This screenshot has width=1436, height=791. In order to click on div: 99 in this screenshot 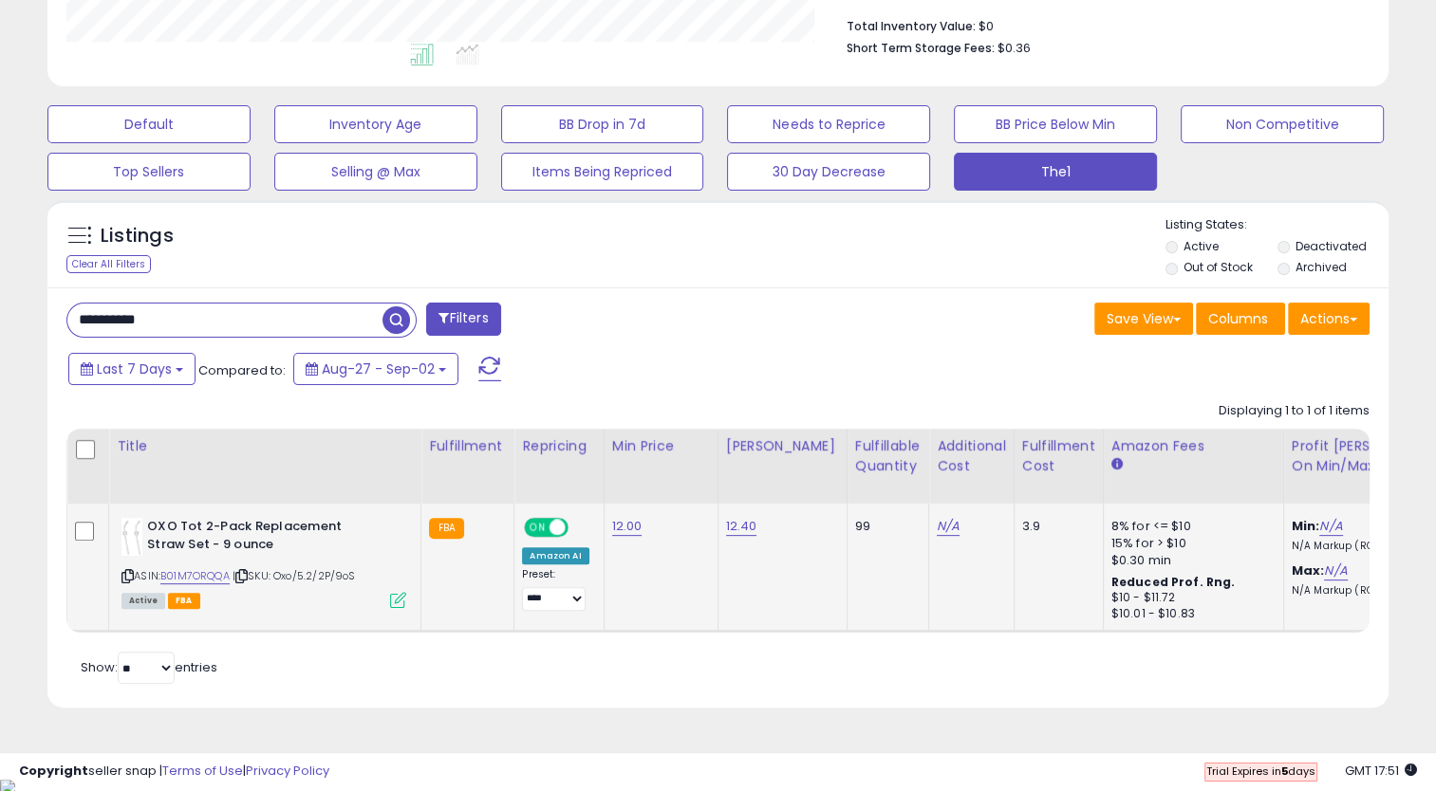, I will do `click(884, 527)`.